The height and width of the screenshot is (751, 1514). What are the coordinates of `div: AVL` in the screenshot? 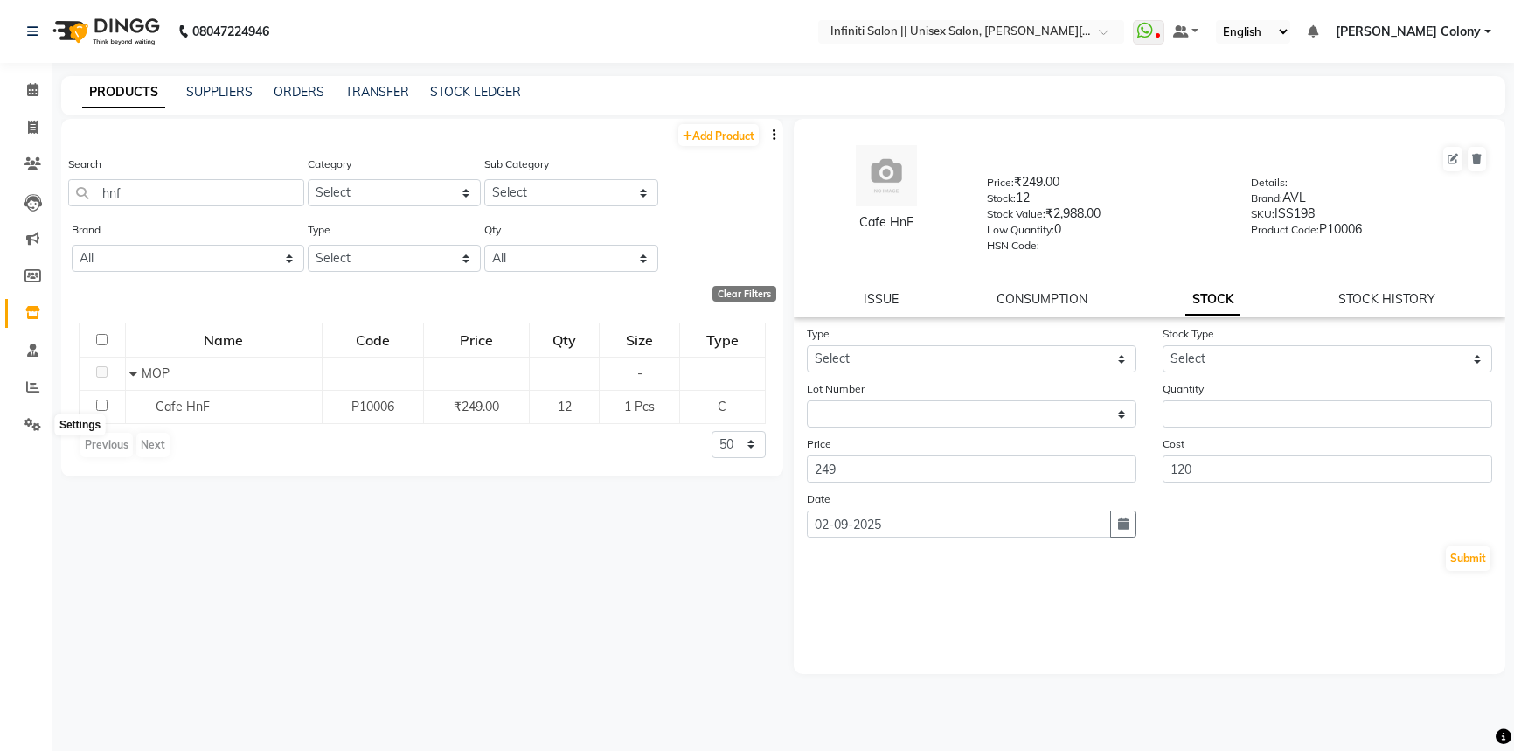 It's located at (1369, 201).